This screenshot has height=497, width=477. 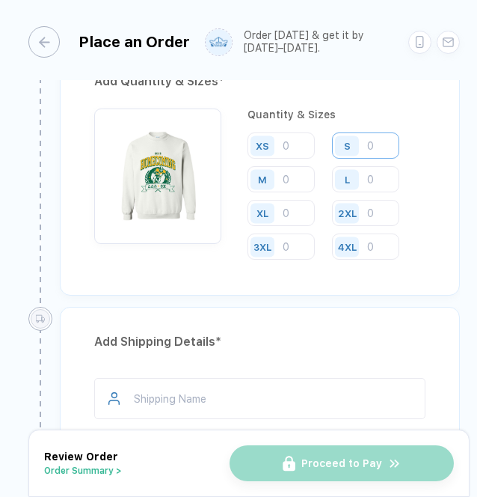 What do you see at coordinates (347, 246) in the screenshot?
I see `div: 4XL` at bounding box center [347, 246].